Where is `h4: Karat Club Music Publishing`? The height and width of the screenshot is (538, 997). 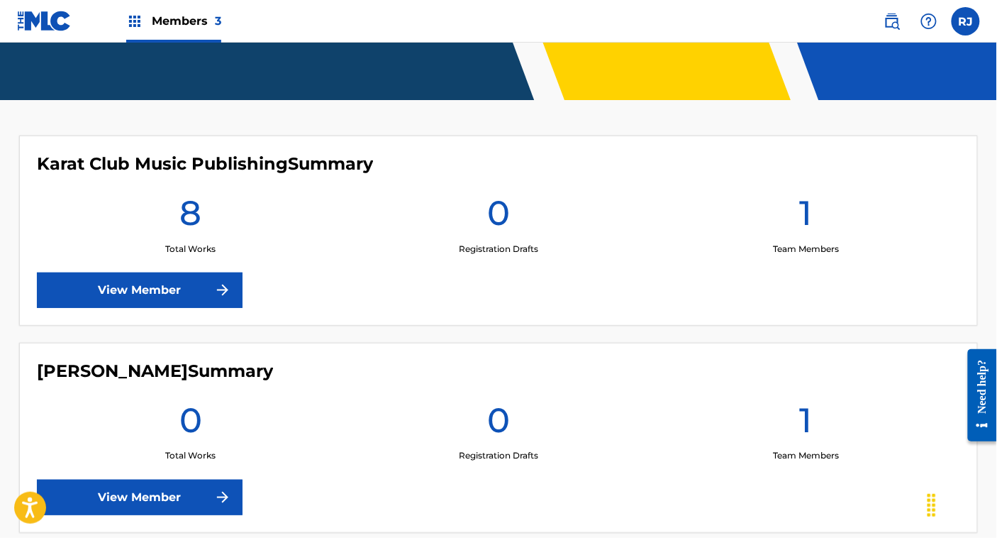 h4: Karat Club Music Publishing is located at coordinates (205, 164).